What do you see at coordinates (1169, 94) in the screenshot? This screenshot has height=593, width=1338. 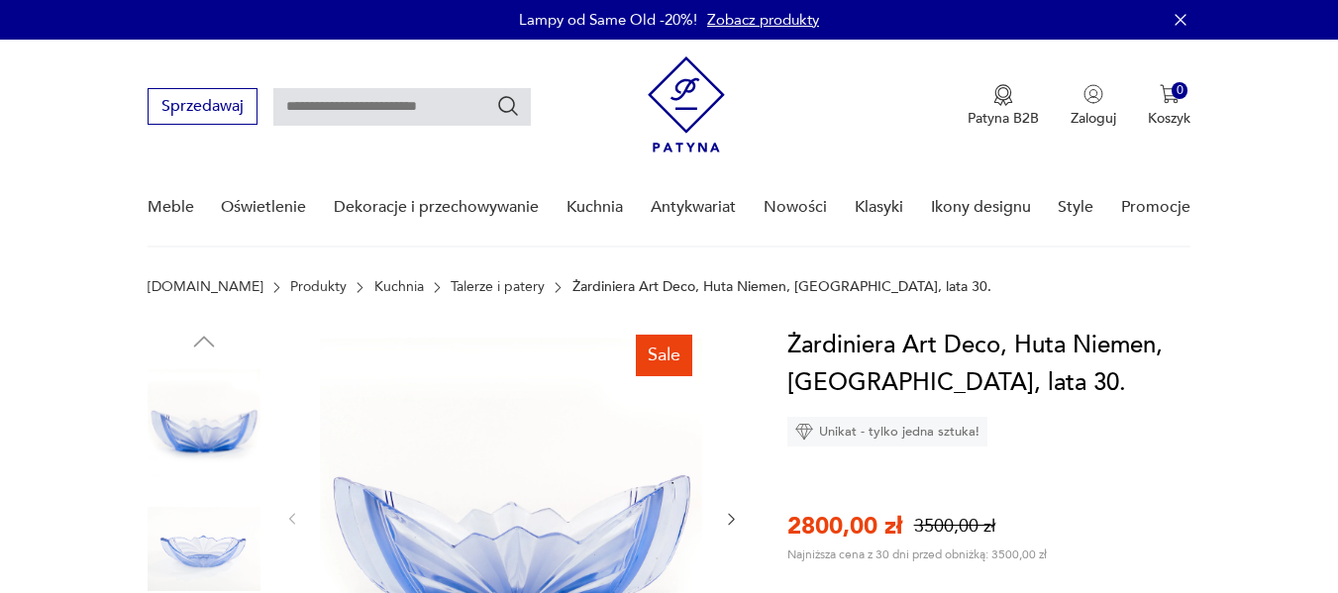 I see `img: Ikona koszyka` at bounding box center [1169, 94].